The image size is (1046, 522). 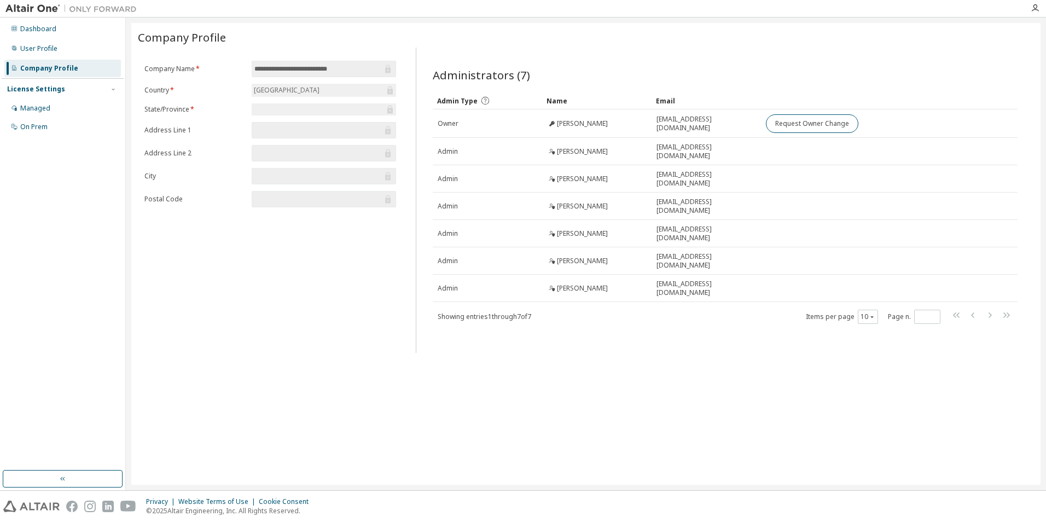 What do you see at coordinates (195, 109) in the screenshot?
I see `label: State/Province` at bounding box center [195, 109].